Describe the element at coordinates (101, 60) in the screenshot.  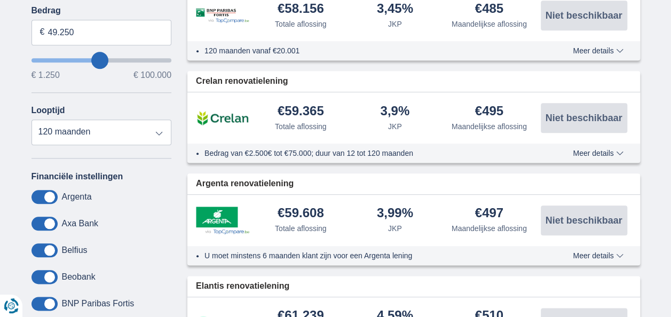
I see `input: wantToBorrow` at that location.